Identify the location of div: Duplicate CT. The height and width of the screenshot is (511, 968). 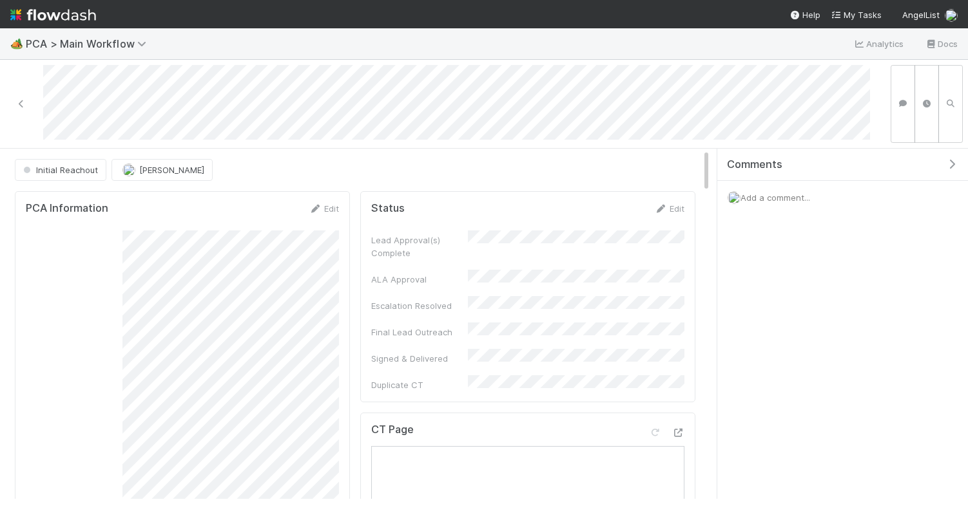
(419, 385).